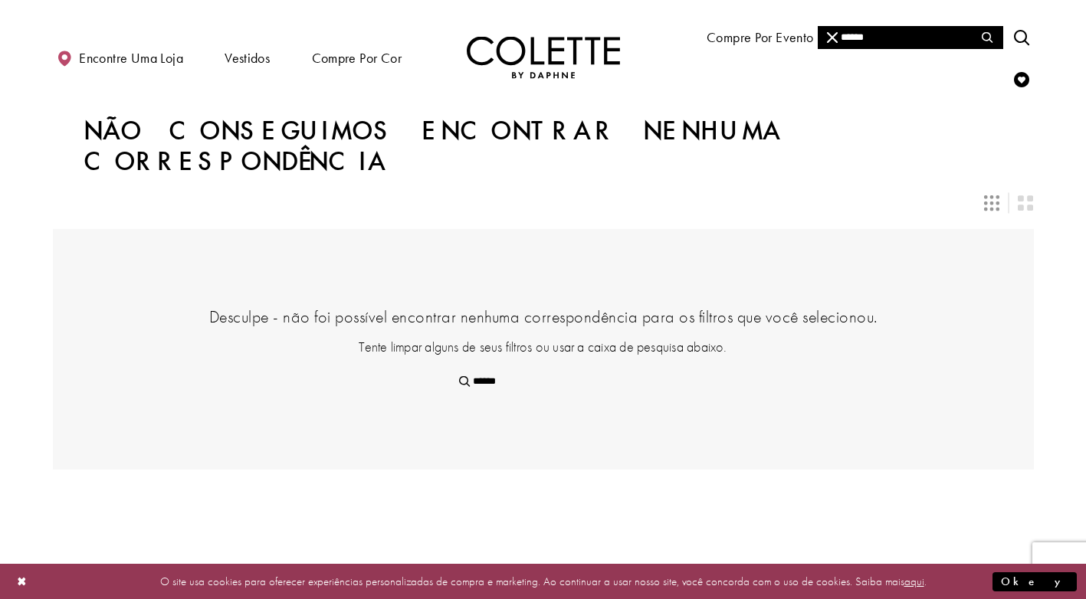  I want to click on button: Caixa de diálogo Enviar, so click(1034, 581).